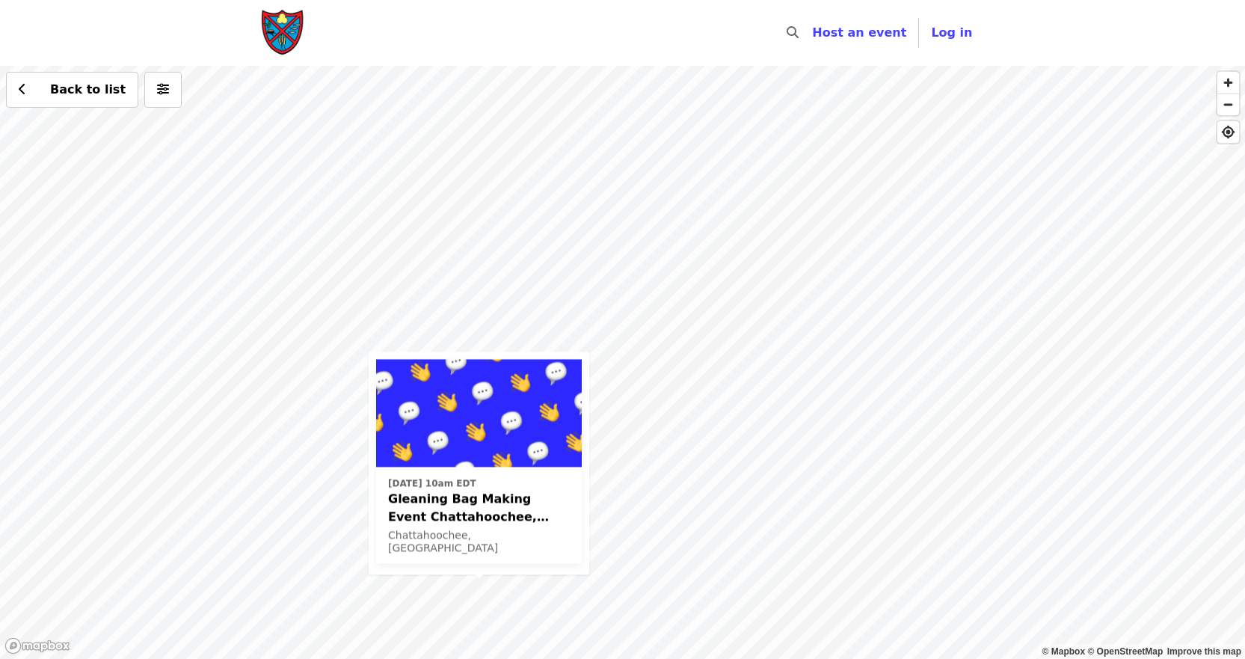 This screenshot has height=659, width=1245. Describe the element at coordinates (72, 90) in the screenshot. I see `button: Back to list` at that location.